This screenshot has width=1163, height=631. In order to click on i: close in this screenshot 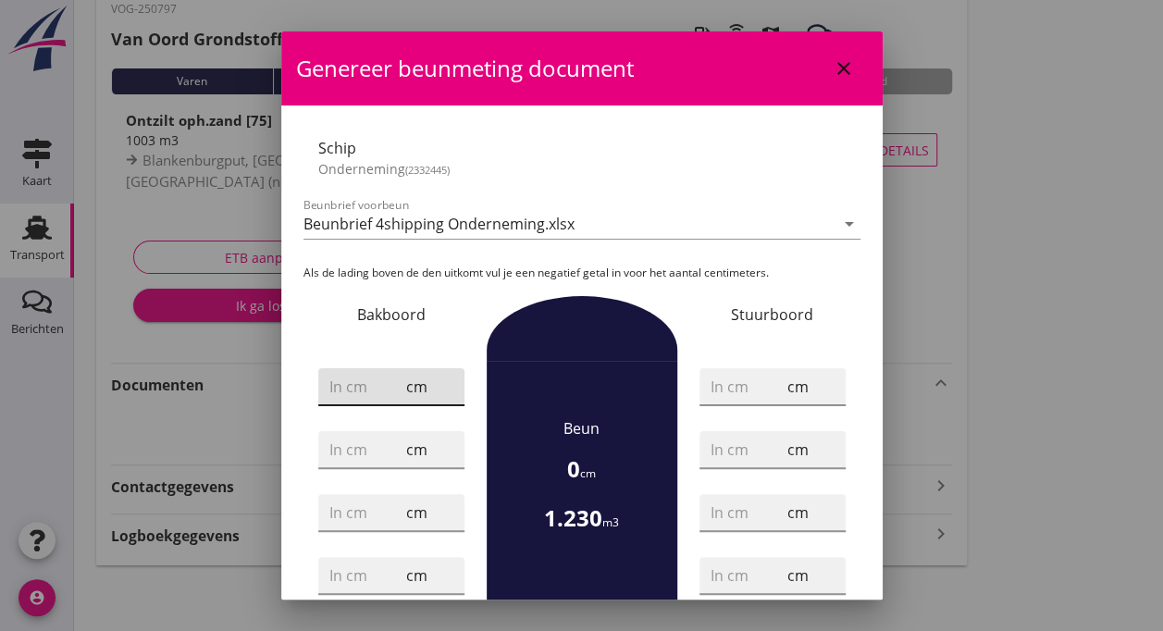, I will do `click(844, 68)`.